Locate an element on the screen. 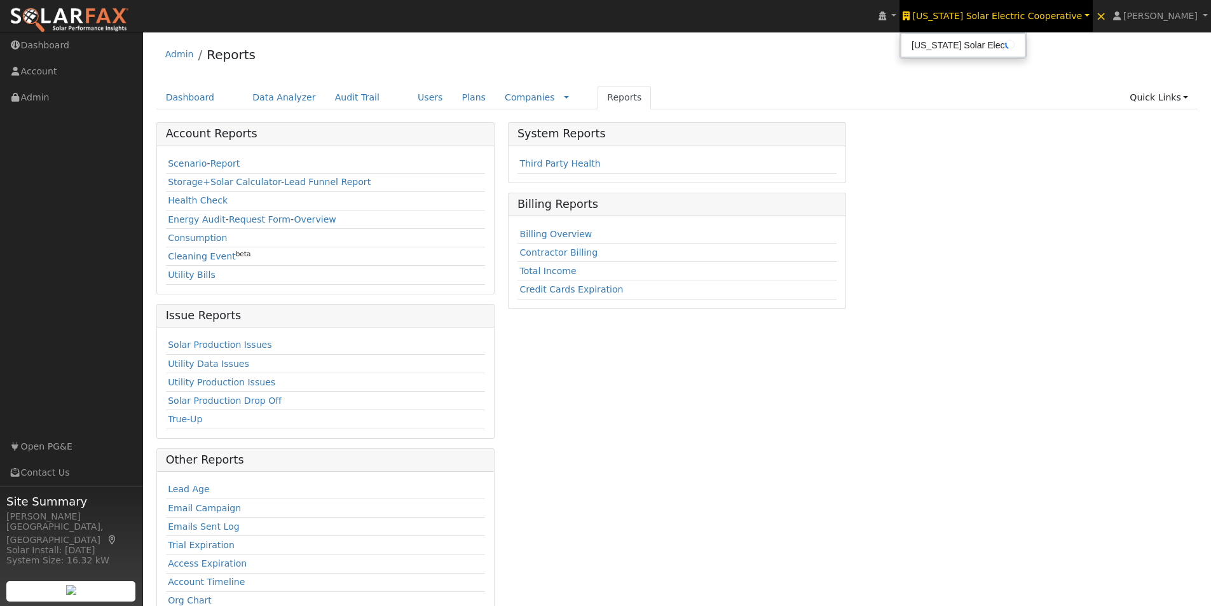 This screenshot has width=1211, height=606. a: Solar Production Drop Off is located at coordinates (224, 400).